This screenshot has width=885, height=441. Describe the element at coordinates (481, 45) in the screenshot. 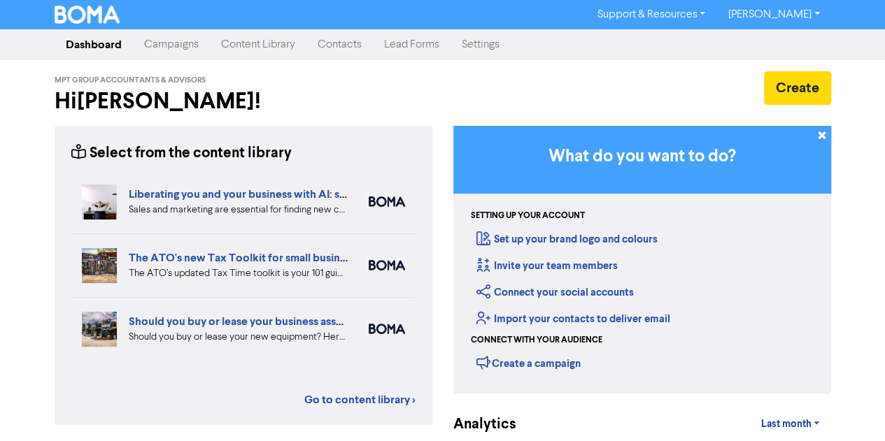

I see `a: Settings` at that location.